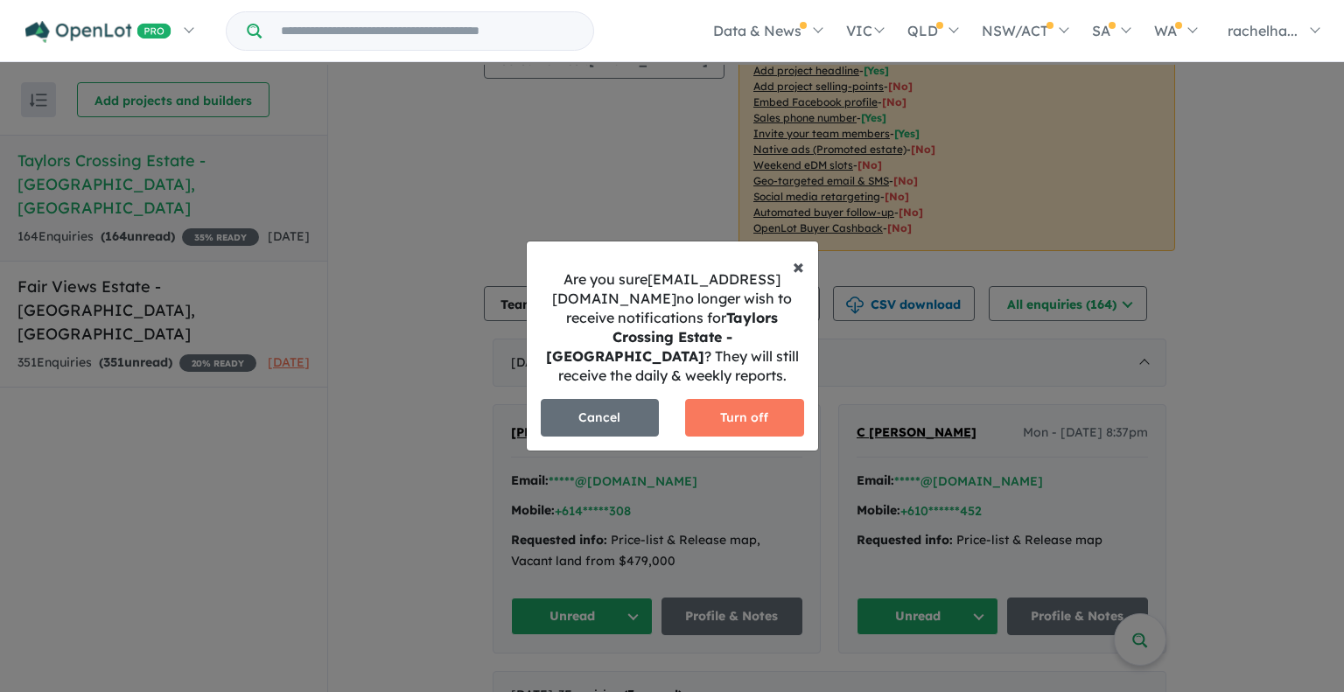 This screenshot has height=692, width=1344. Describe the element at coordinates (745, 418) in the screenshot. I see `button: Turn off` at that location.